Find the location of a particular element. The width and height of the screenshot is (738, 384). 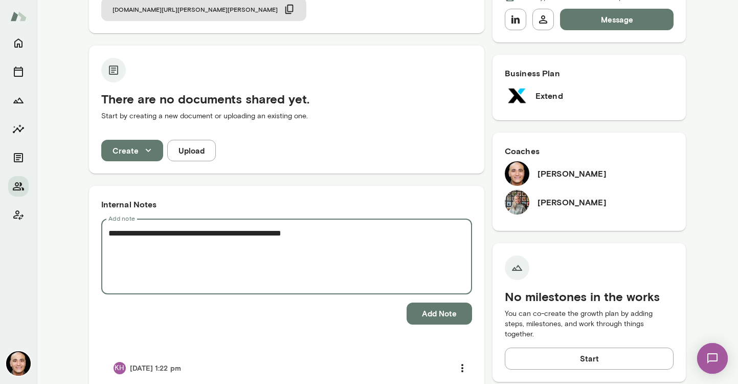

label: Add note is located at coordinates (122, 218).